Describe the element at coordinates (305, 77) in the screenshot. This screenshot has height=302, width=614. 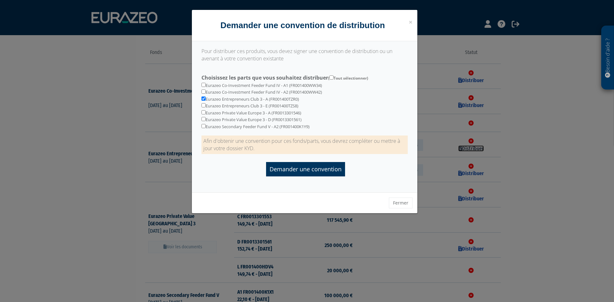
I see `label: Choisissez les parts que vous souhaitez distribuer` at that location.